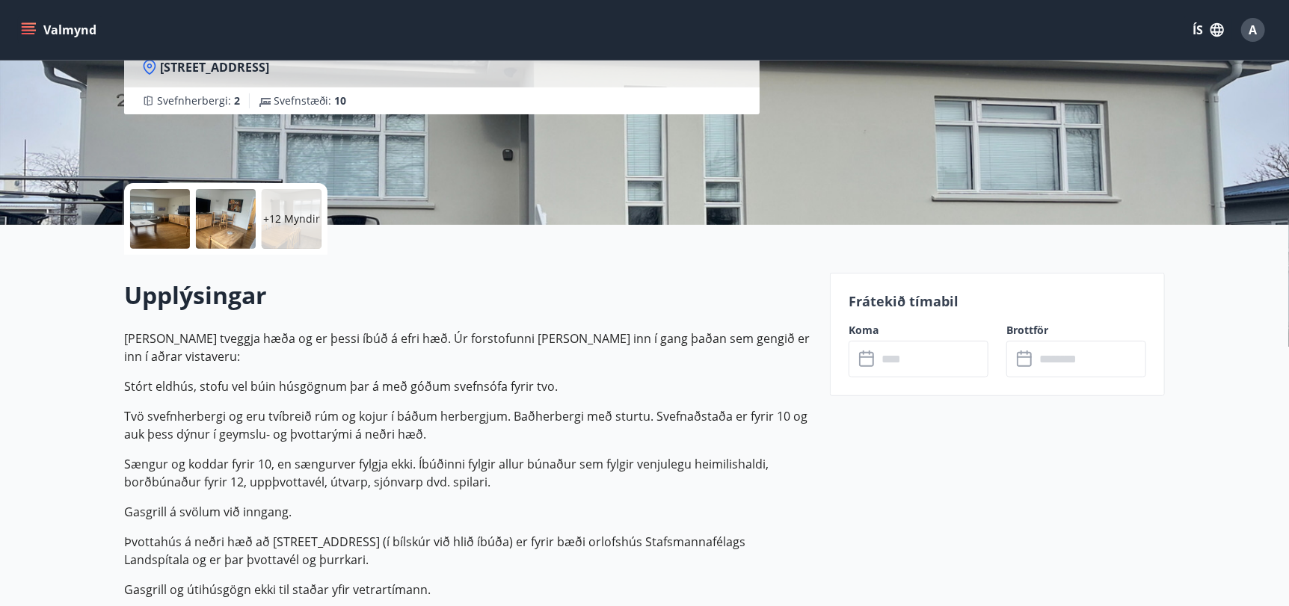 The height and width of the screenshot is (606, 1289). Describe the element at coordinates (1253, 30) in the screenshot. I see `span: A` at that location.